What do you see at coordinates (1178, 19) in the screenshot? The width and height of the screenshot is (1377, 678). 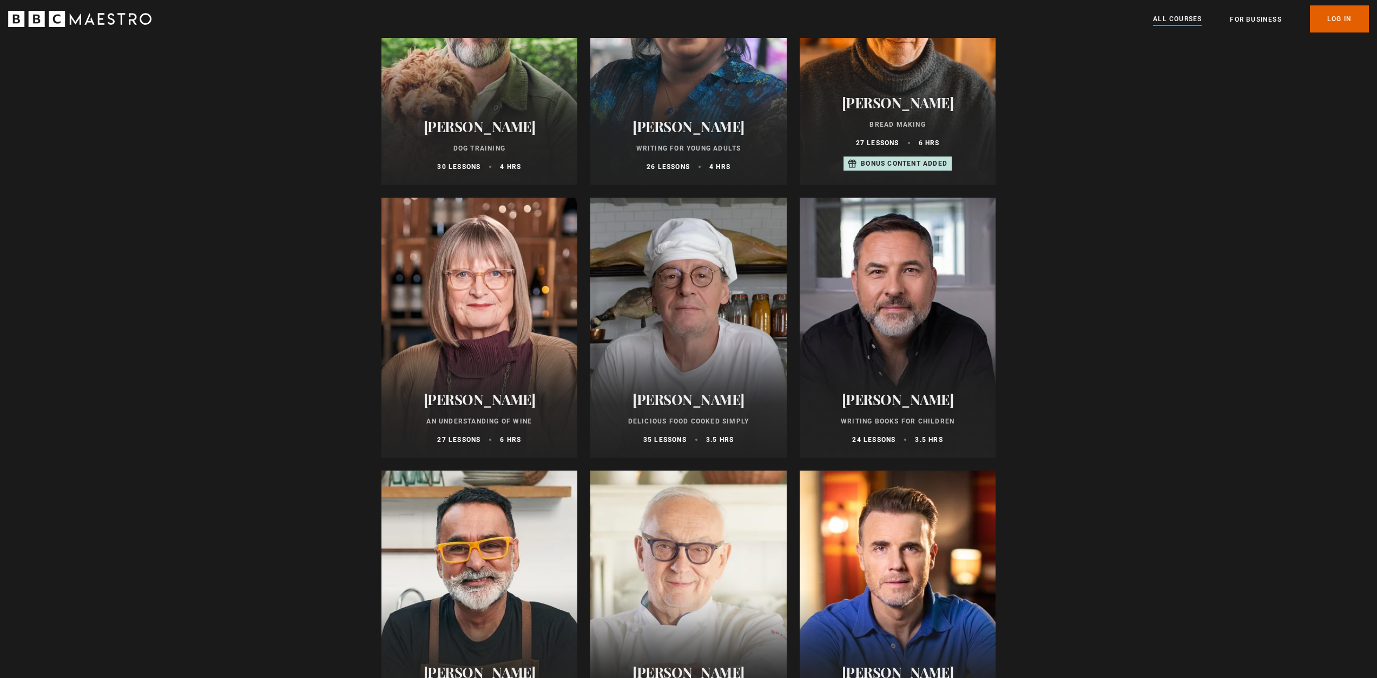 I see `a: All Courses` at bounding box center [1178, 19].